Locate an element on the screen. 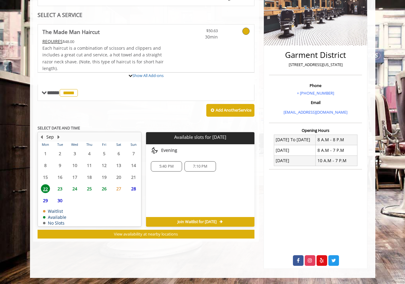 The height and width of the screenshot is (284, 405). h2: Garment District is located at coordinates (315, 55).